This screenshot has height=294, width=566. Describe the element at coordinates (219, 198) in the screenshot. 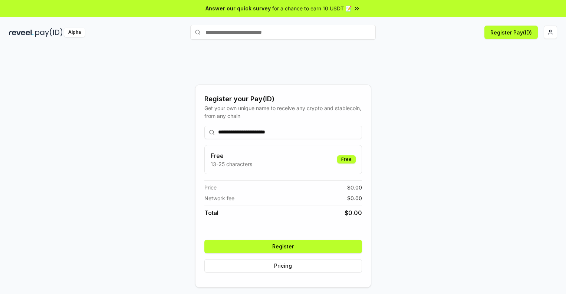

I see `span: Network fee` at that location.